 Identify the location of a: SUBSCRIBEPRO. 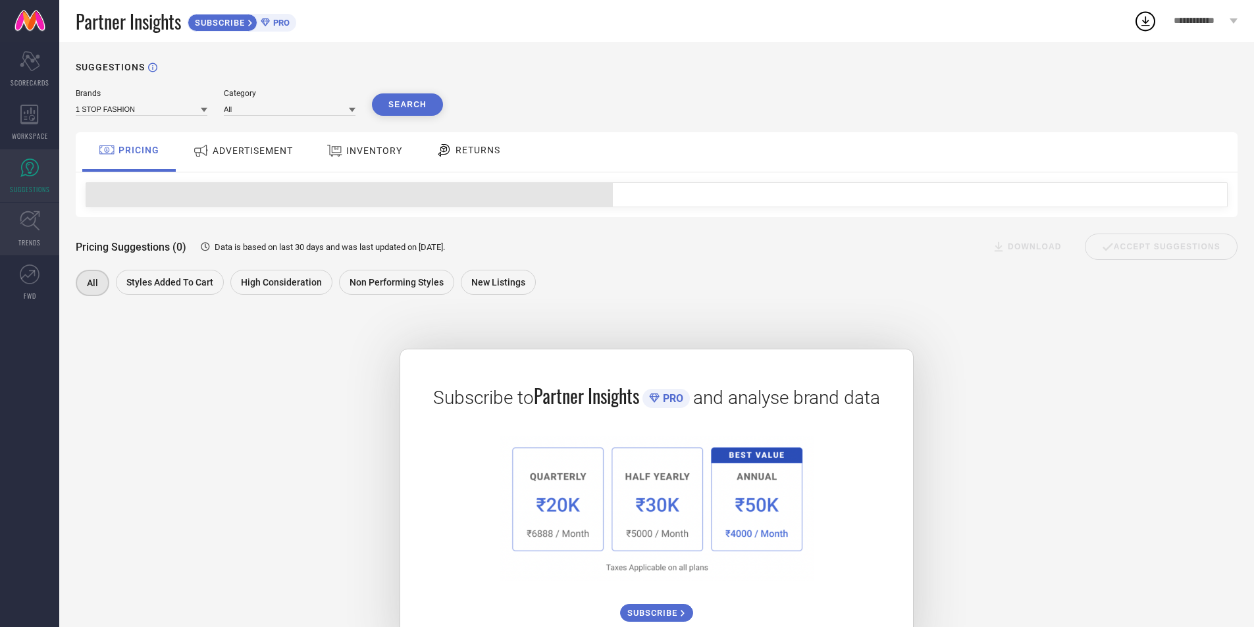
(242, 21).